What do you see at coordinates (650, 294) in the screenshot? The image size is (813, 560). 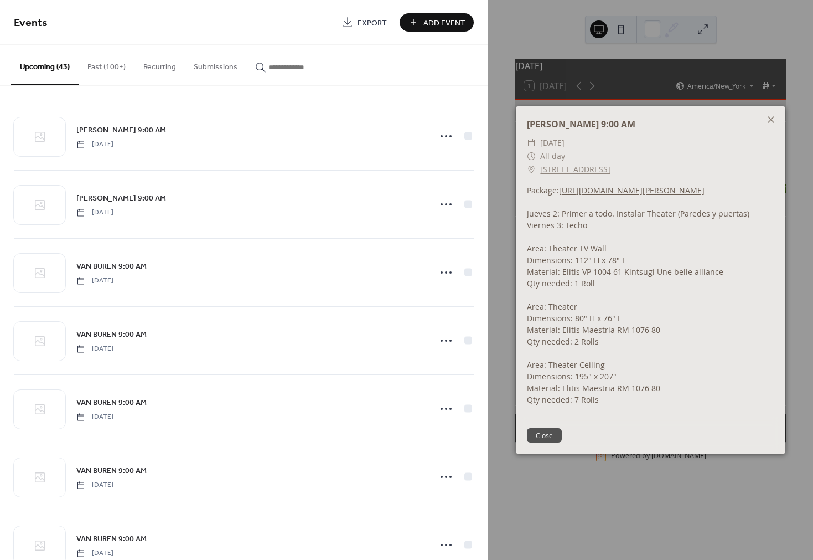 I see `div: Package: Jueves 2: Primer a todo. Instalar Theater (Paredes y puertas) Viernes 3: Techo Area: The...` at bounding box center [650, 294].